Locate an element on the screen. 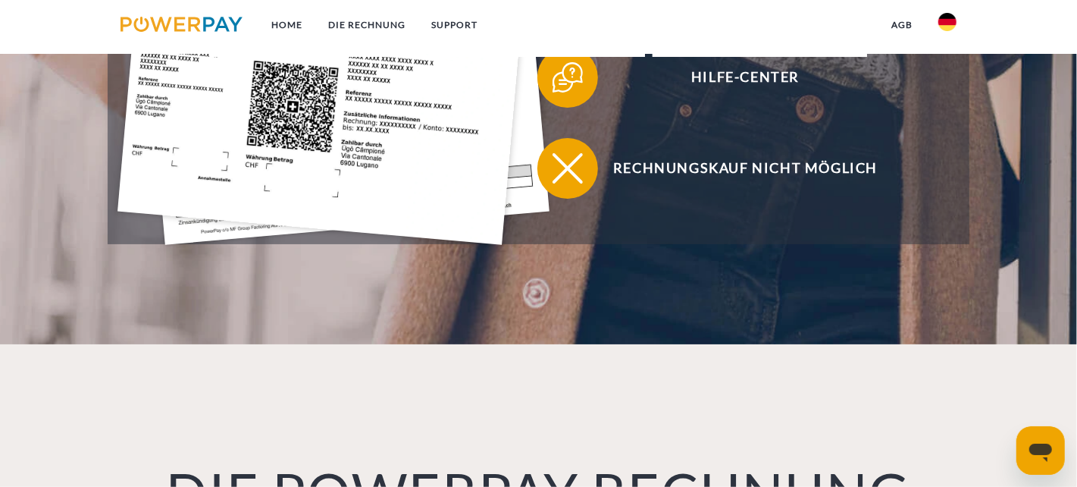  span: Rechnungskauf nicht möglich is located at coordinates (745, 168).